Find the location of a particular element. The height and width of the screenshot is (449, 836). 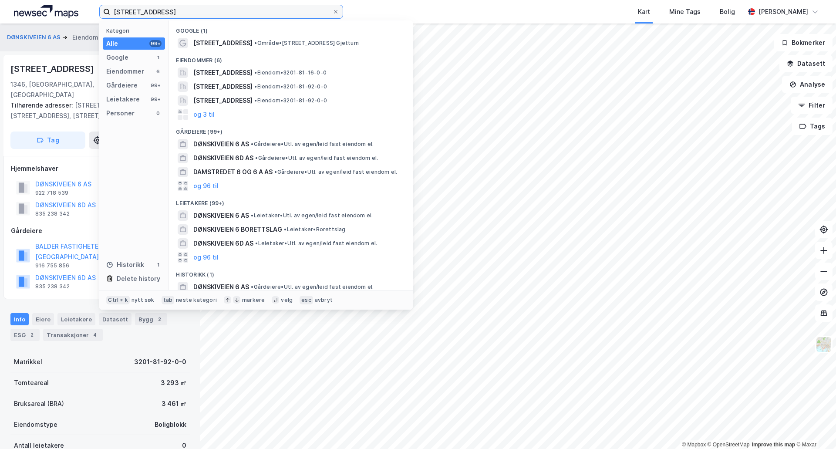

div: markere is located at coordinates (253, 300).